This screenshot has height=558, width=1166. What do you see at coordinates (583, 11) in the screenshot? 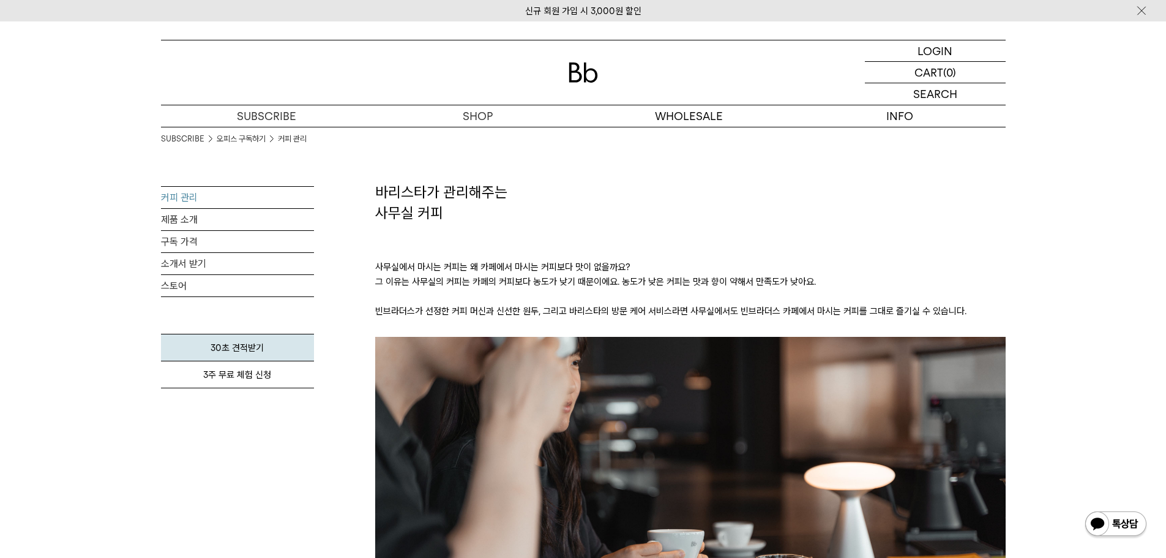
I see `a: 신규 회원 가입 시 3,000원 할인` at bounding box center [583, 11].